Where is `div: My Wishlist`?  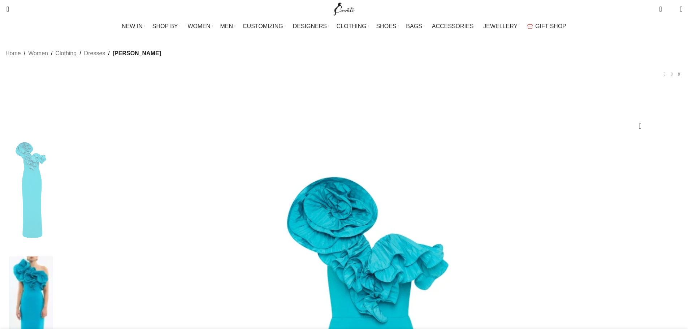 div: My Wishlist is located at coordinates (671, 9).